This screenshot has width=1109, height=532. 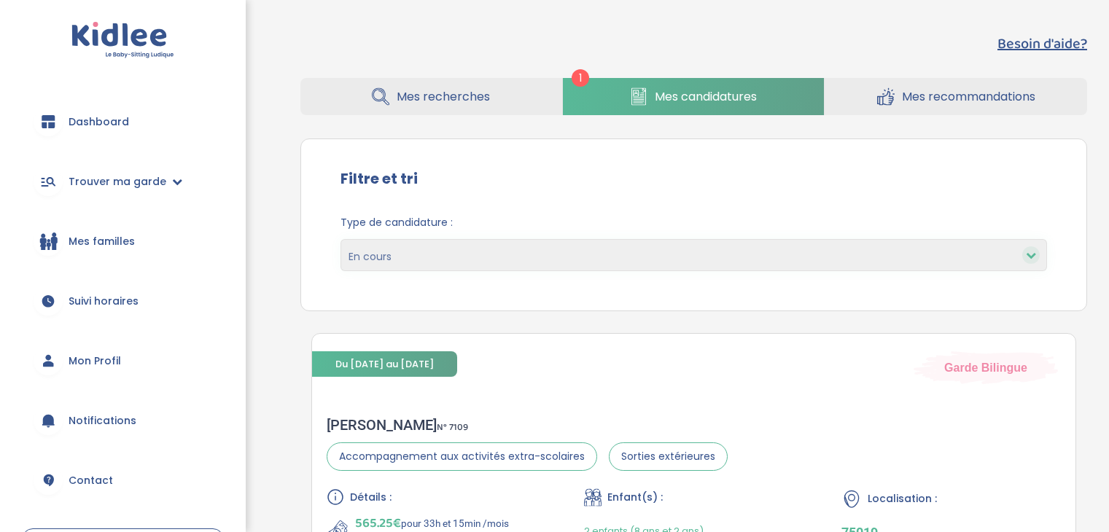 I want to click on a: Mes candidatures, so click(x=693, y=96).